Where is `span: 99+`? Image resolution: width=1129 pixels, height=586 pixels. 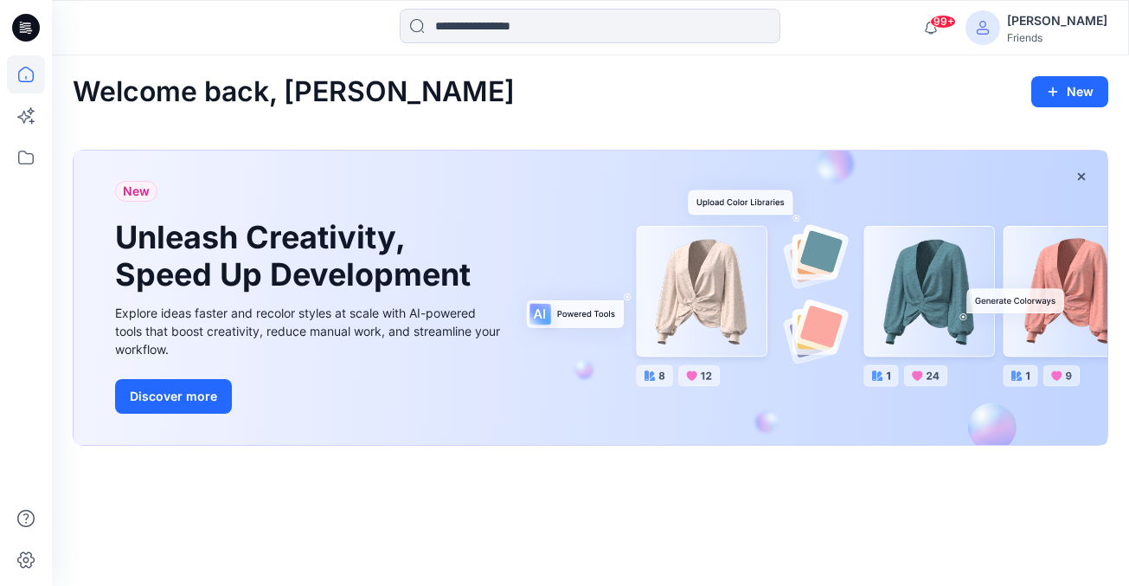 span: 99+ is located at coordinates (943, 22).